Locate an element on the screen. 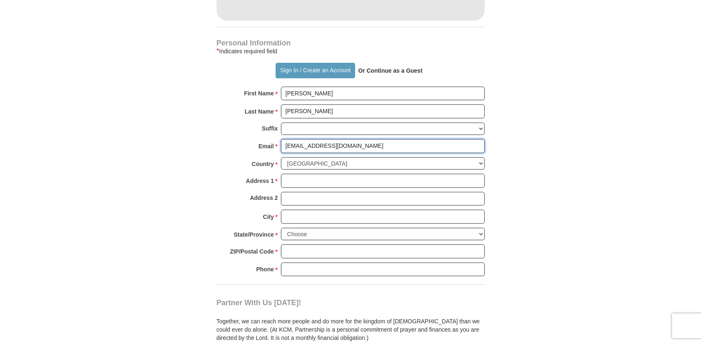 This screenshot has width=701, height=344. strong: Last Name is located at coordinates (259, 111).